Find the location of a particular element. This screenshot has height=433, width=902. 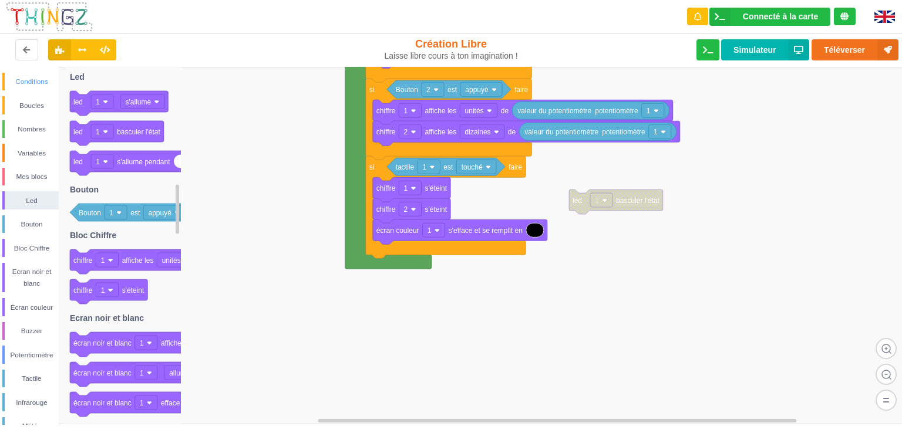

text: Bloc Chiffre is located at coordinates (93, 236).